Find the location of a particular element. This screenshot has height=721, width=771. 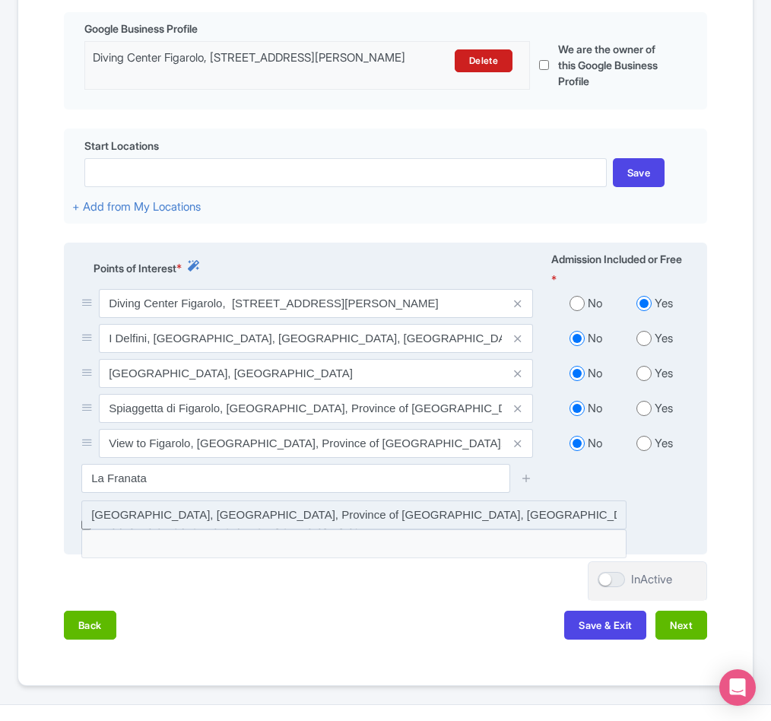

div: Open Intercom Messenger is located at coordinates (738, 687).